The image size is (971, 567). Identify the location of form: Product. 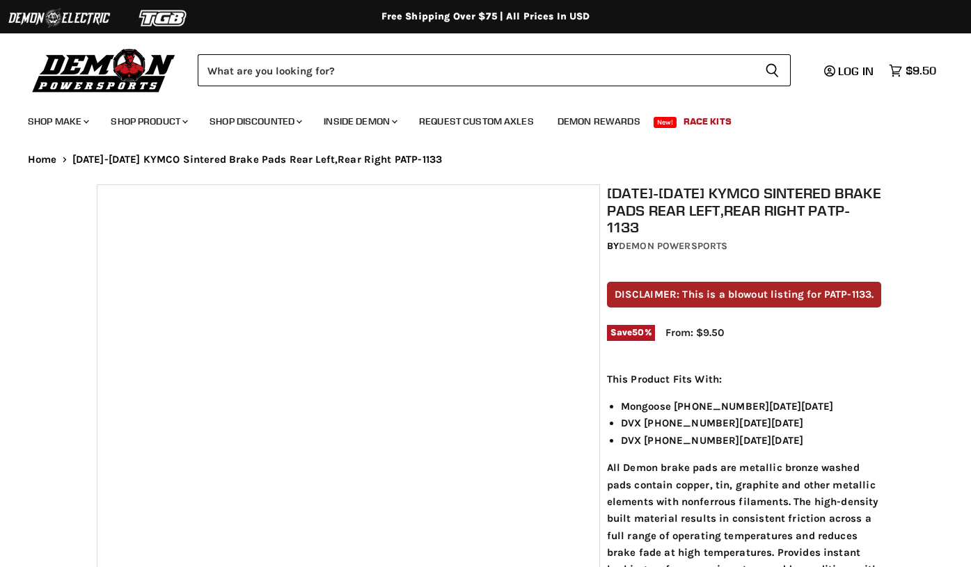
(494, 70).